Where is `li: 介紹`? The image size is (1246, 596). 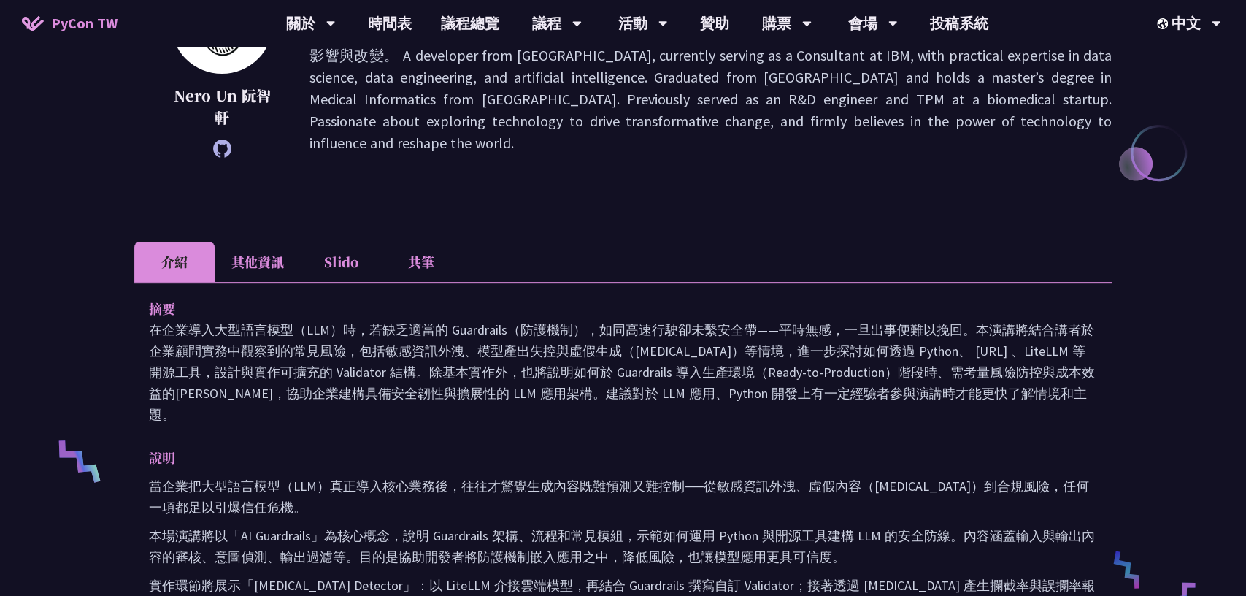
li: 介紹 is located at coordinates (174, 261).